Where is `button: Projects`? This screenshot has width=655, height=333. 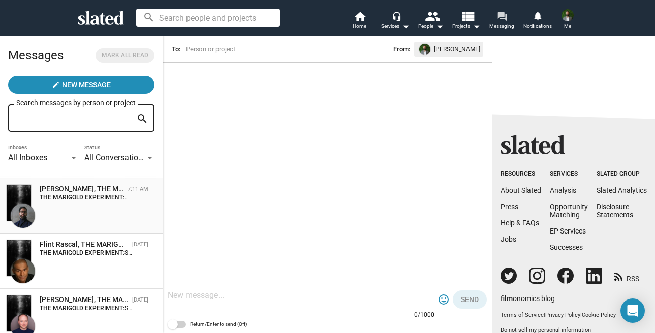 button: Projects is located at coordinates (466, 21).